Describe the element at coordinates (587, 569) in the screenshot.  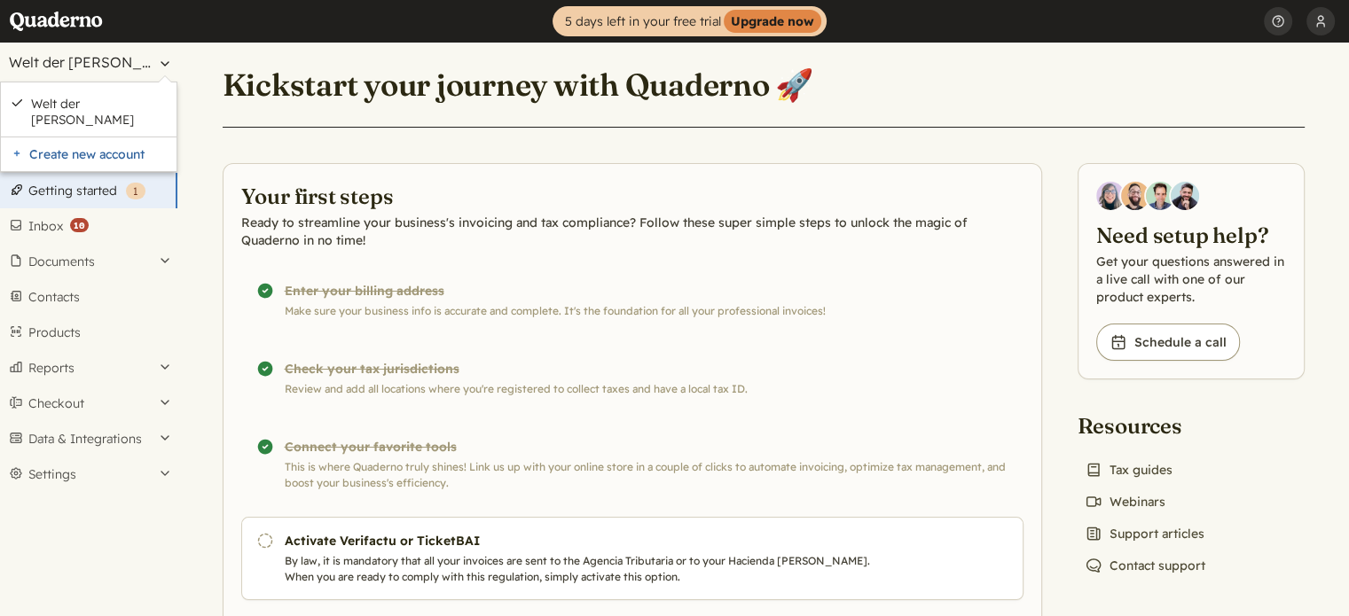
I see `p: By law, it is mandatory that all your invoices are sent to the Agencia Tributaria or to your Haci...` at that location.